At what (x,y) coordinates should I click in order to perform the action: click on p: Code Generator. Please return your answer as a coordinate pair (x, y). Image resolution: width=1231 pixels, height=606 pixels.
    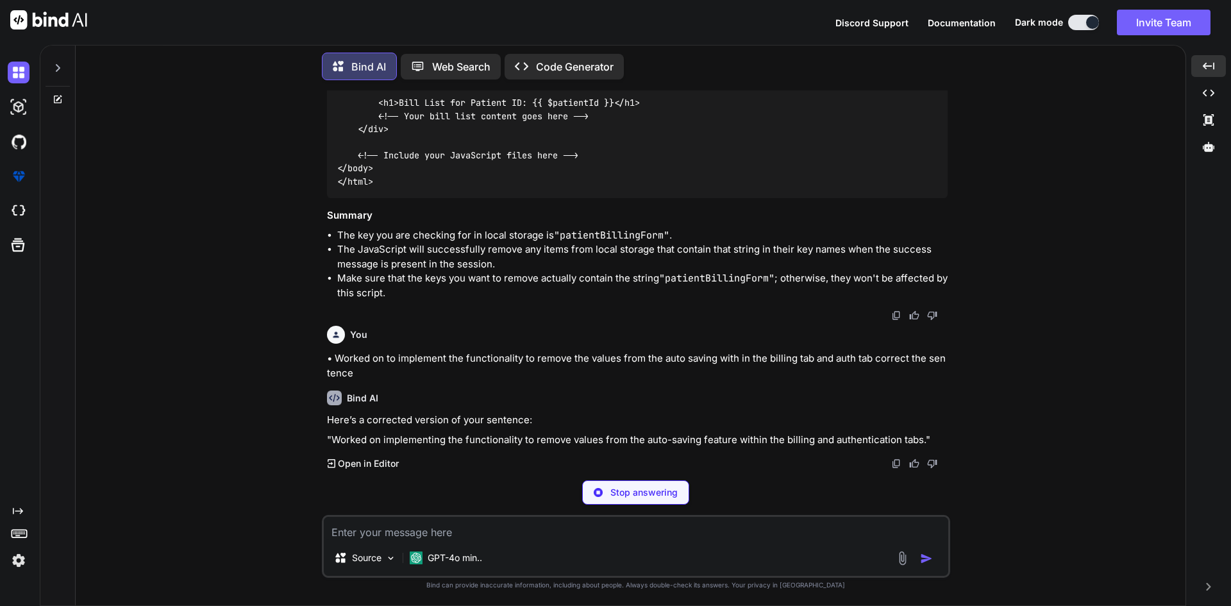
    Looking at the image, I should click on (575, 67).